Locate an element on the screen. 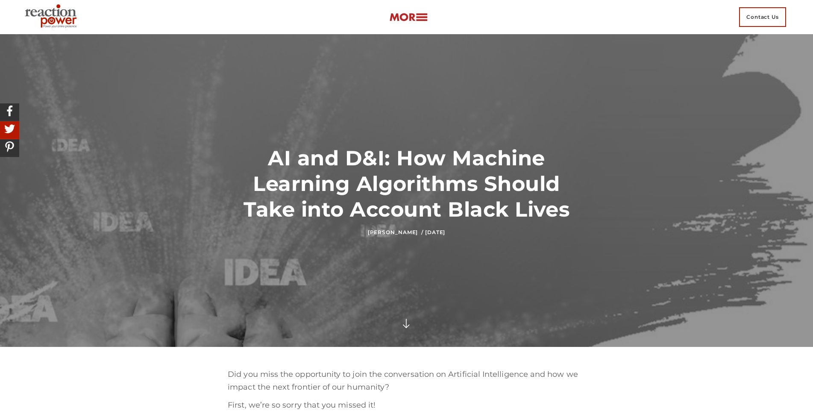  span: Contact Us is located at coordinates (763, 17).